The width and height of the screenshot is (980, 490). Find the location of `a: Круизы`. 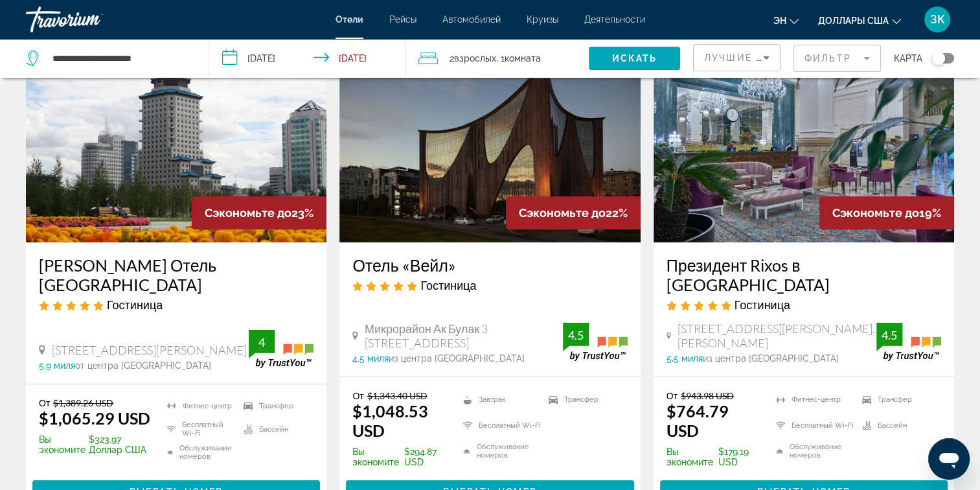

a: Круизы is located at coordinates (542, 19).